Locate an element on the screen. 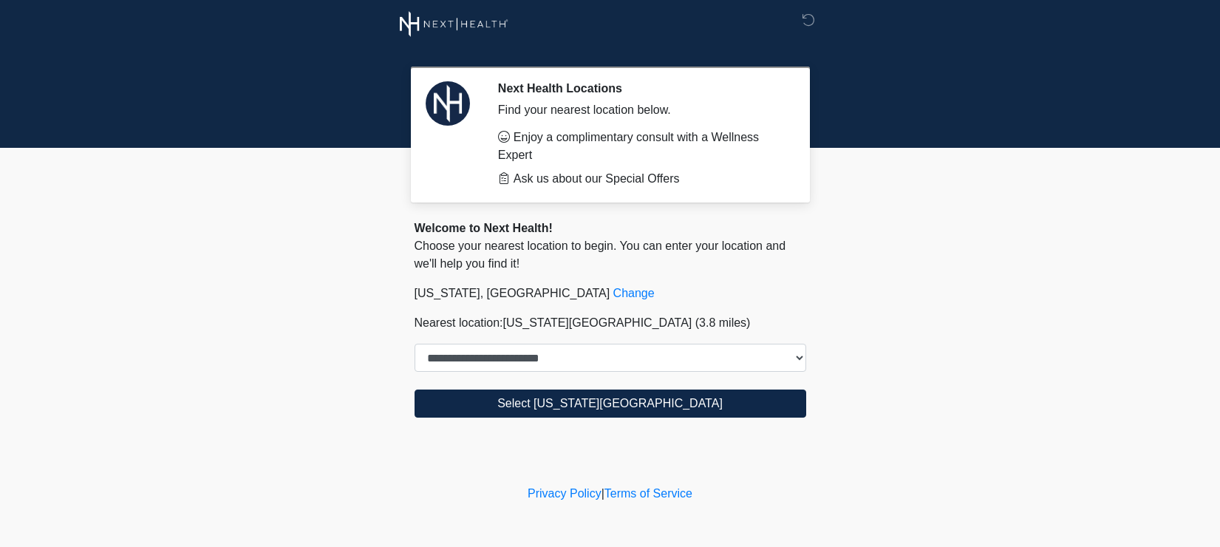  p: Nearest location: is located at coordinates (611, 323).